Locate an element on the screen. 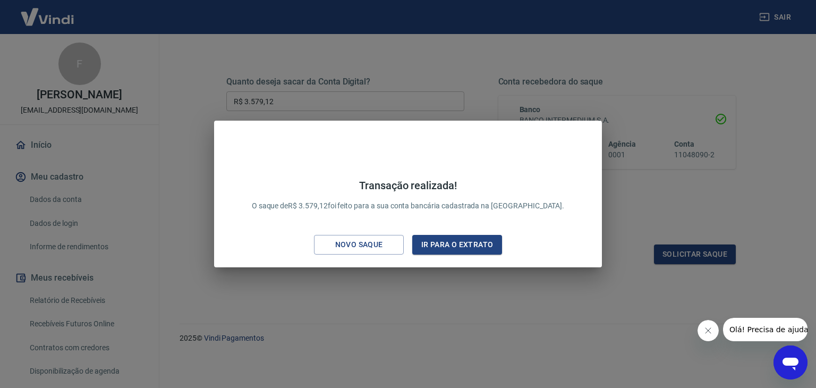 This screenshot has width=816, height=388. button: Novo saque is located at coordinates (359, 244).